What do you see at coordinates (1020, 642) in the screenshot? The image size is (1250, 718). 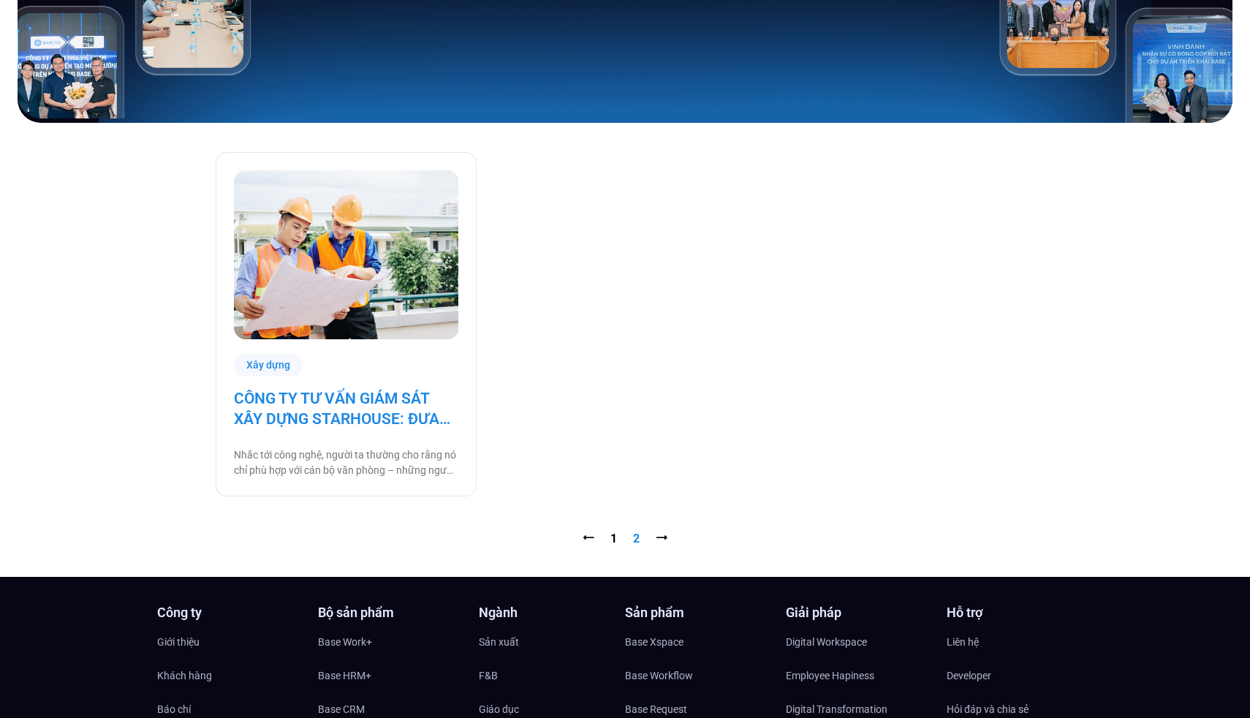 I see `a: Liên hệ` at bounding box center [1020, 642].